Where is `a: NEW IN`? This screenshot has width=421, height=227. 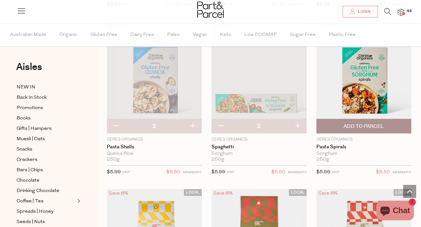 a: NEW IN is located at coordinates (46, 87).